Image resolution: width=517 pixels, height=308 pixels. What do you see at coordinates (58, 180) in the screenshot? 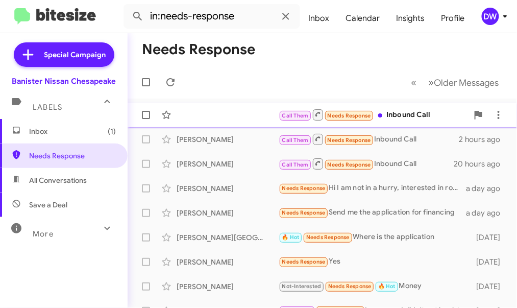
I see `span: All Conversations` at bounding box center [58, 180].